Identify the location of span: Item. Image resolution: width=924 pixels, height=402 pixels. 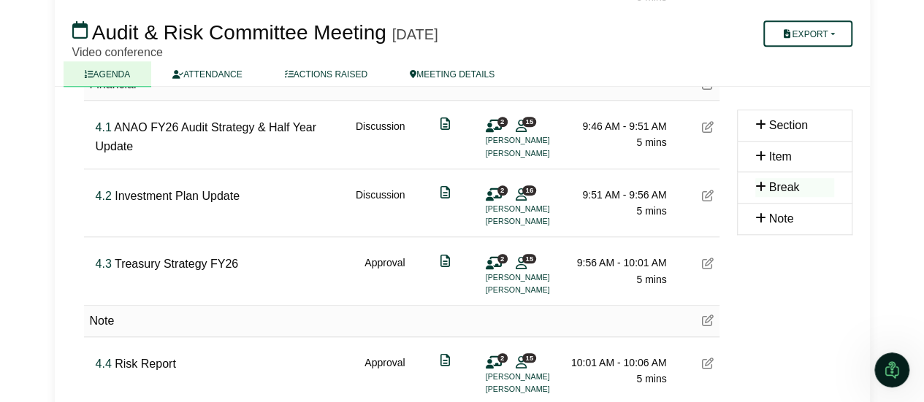
(780, 156).